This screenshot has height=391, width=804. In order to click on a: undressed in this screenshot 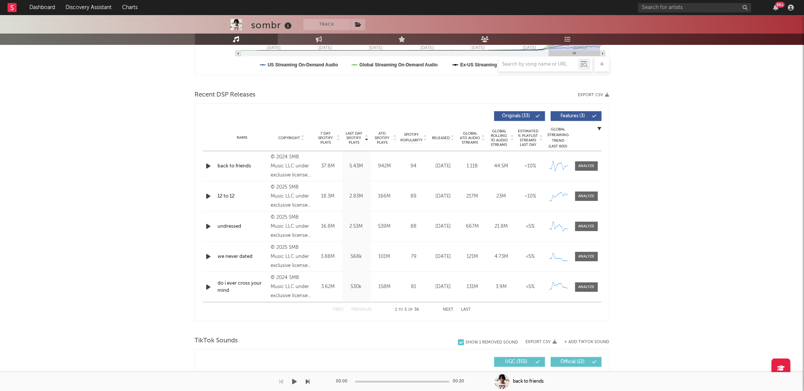, I will do `click(242, 227)`.